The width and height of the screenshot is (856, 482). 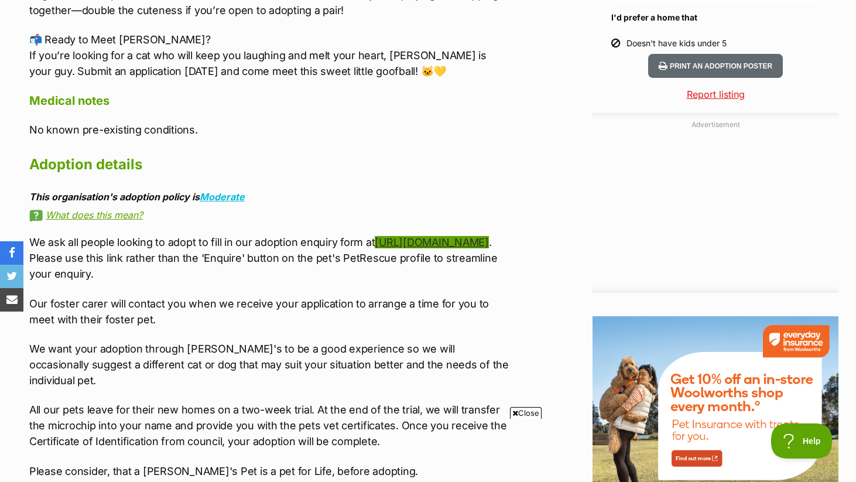 What do you see at coordinates (222, 197) in the screenshot?
I see `a: Moderate` at bounding box center [222, 197].